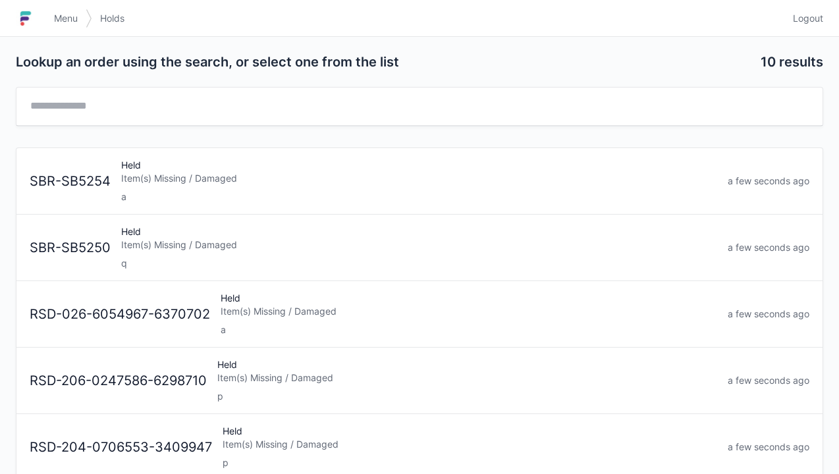 This screenshot has height=474, width=839. Describe the element at coordinates (792, 62) in the screenshot. I see `h2: 10 results` at that location.